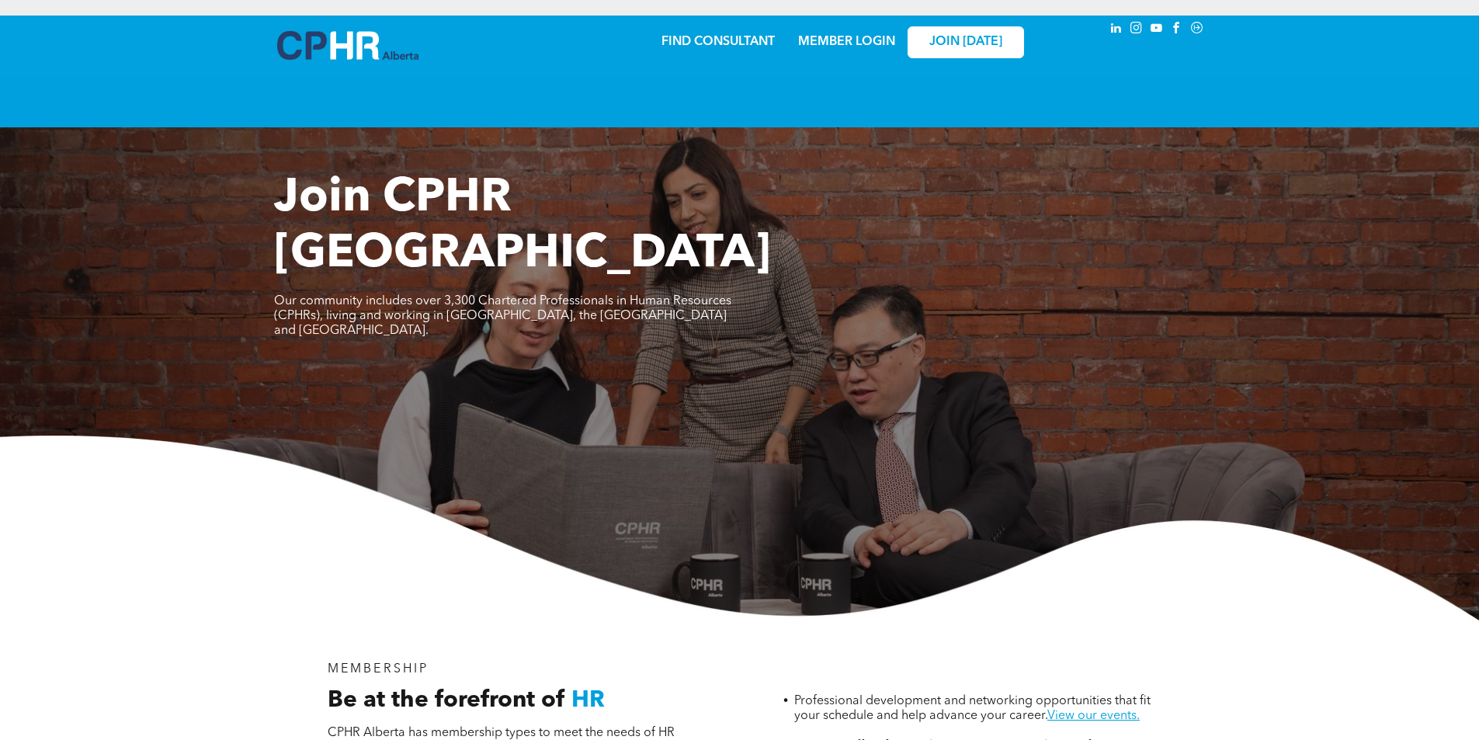 The width and height of the screenshot is (1479, 740). Describe the element at coordinates (846, 42) in the screenshot. I see `a: MEMBER LOGIN` at that location.